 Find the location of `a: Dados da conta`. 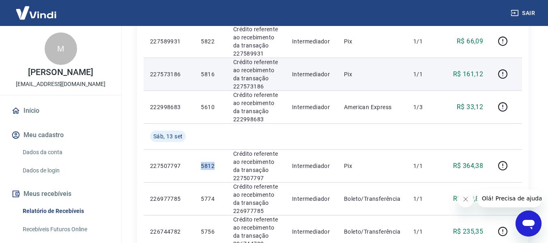

a: Dados da conta is located at coordinates (65, 152).